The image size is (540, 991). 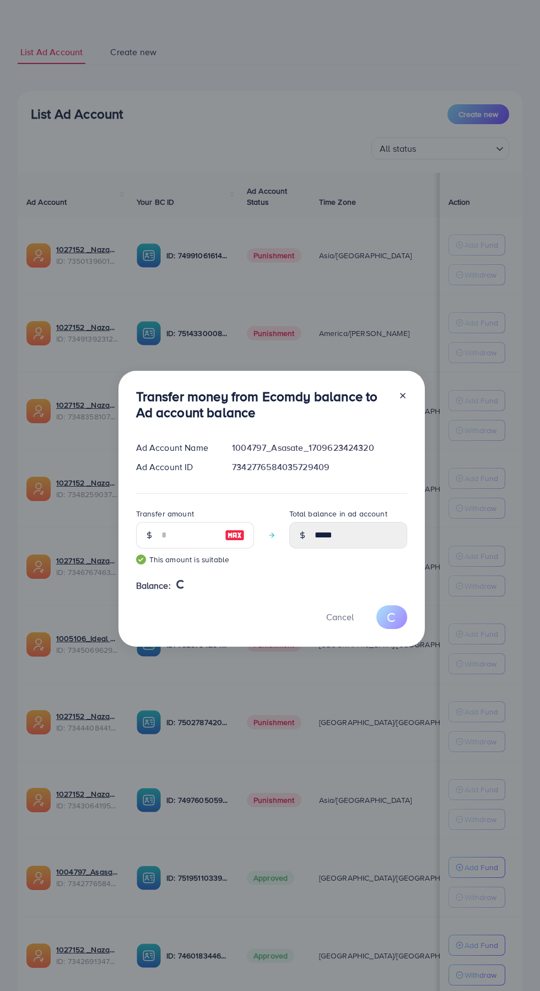 I want to click on div: 1004797_Asasate_1709623424320, so click(x=319, y=447).